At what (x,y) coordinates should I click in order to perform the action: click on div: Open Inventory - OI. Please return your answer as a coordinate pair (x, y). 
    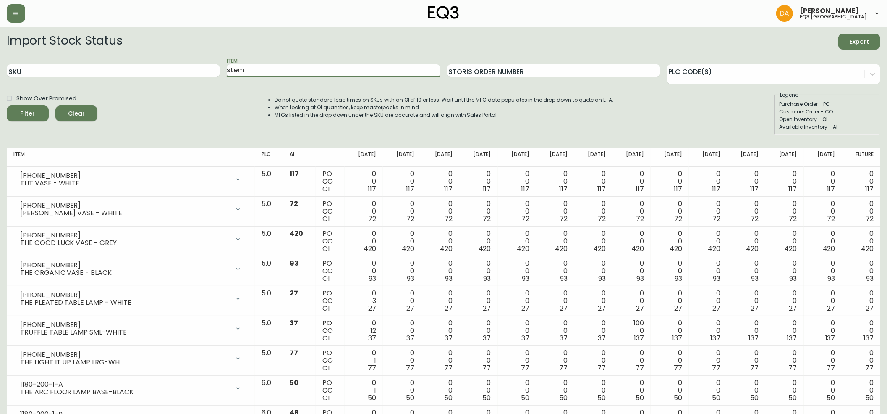
    Looking at the image, I should click on (827, 119).